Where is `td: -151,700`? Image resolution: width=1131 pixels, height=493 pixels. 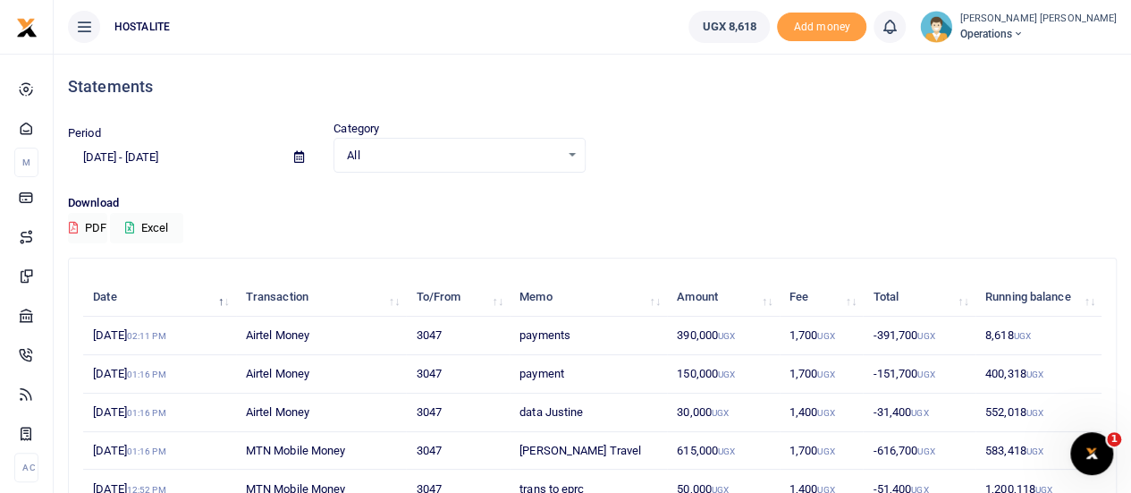
td: -151,700 is located at coordinates (919, 374).